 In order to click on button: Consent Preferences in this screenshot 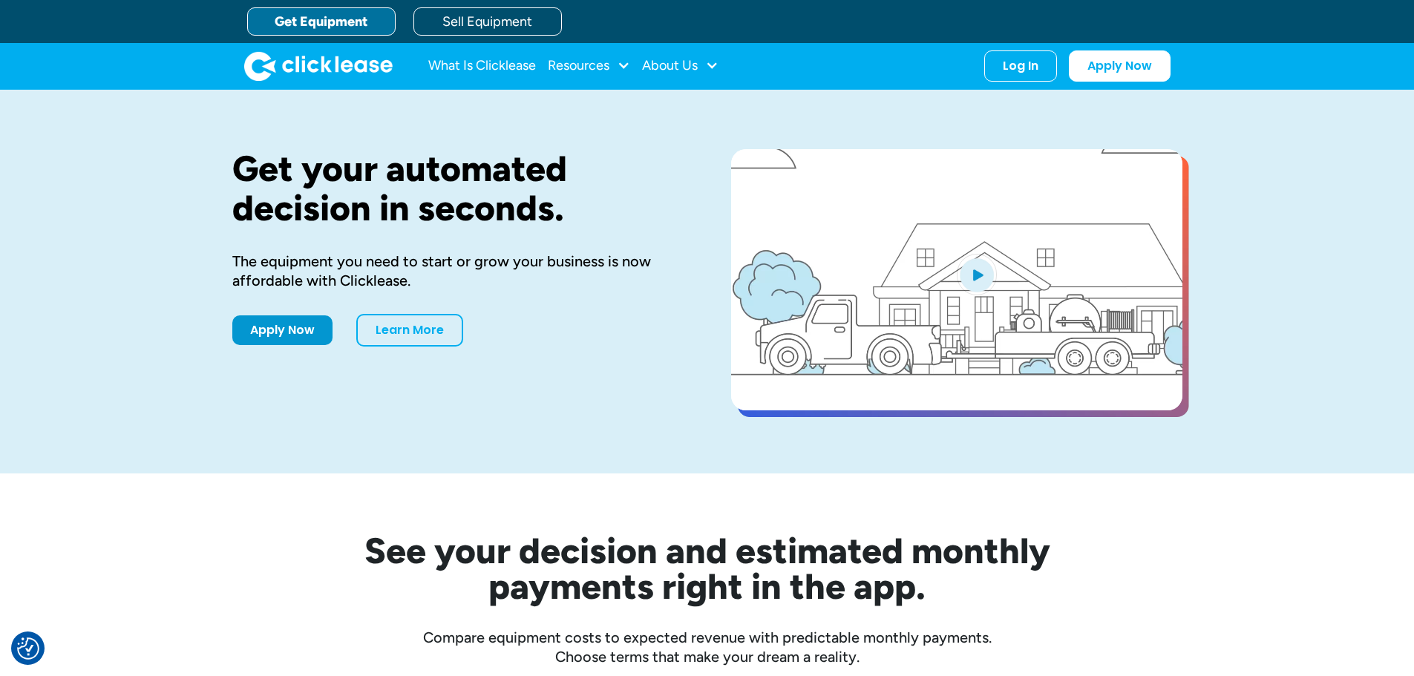, I will do `click(28, 649)`.